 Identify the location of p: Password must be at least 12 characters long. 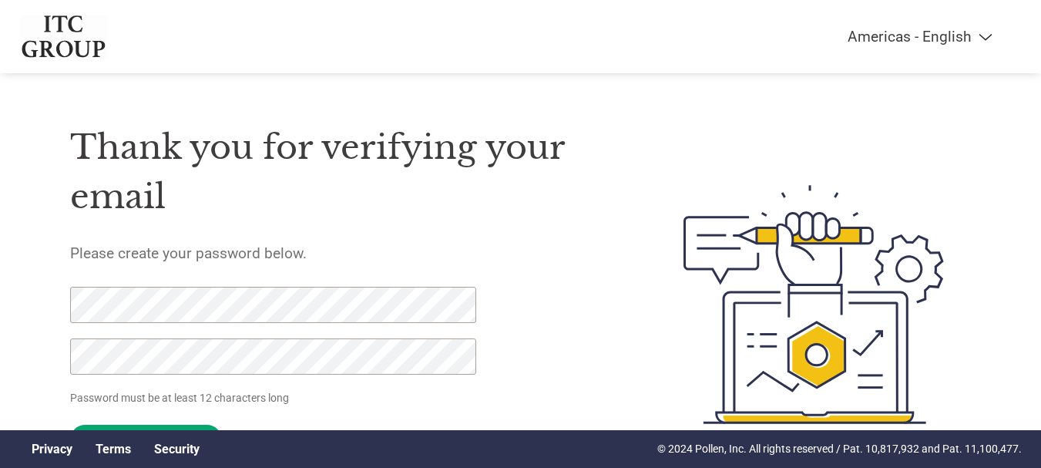
(276, 398).